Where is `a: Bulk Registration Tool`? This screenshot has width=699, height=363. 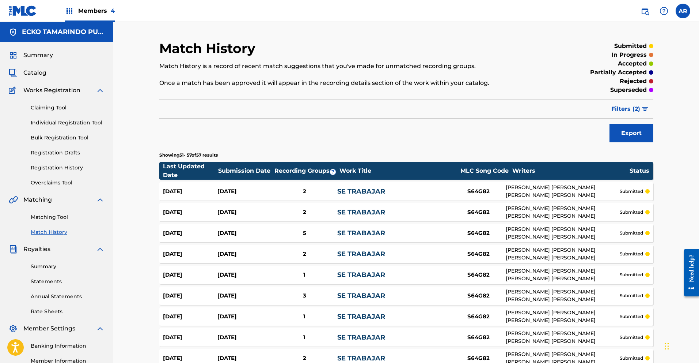 a: Bulk Registration Tool is located at coordinates (68, 137).